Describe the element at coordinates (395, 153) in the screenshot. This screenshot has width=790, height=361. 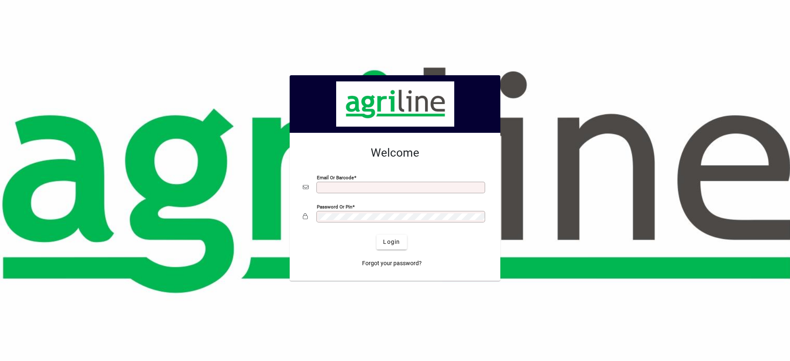
I see `h2: Welcome` at that location.